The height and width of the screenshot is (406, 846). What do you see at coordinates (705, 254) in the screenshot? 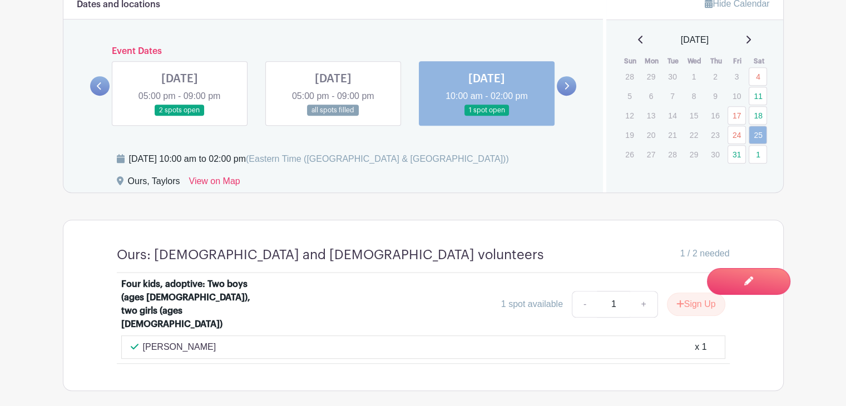
I see `span: 1 / 2 needed` at bounding box center [705, 254].